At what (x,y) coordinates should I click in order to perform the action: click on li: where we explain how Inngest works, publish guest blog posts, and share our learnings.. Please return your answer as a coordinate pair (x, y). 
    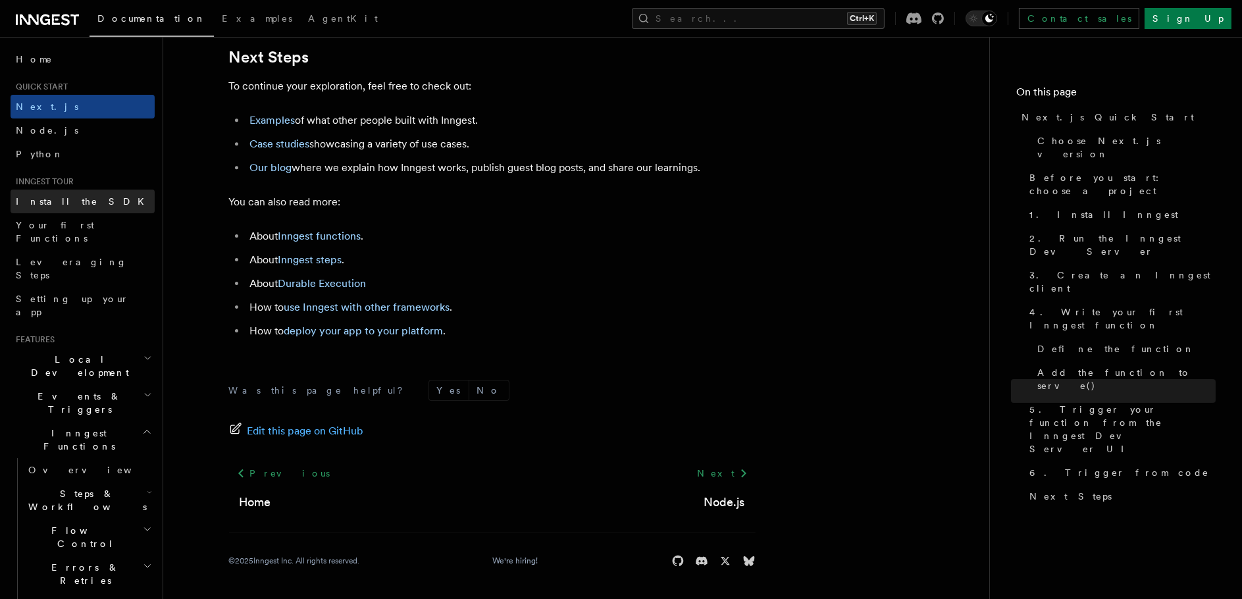
    Looking at the image, I should click on (501, 168).